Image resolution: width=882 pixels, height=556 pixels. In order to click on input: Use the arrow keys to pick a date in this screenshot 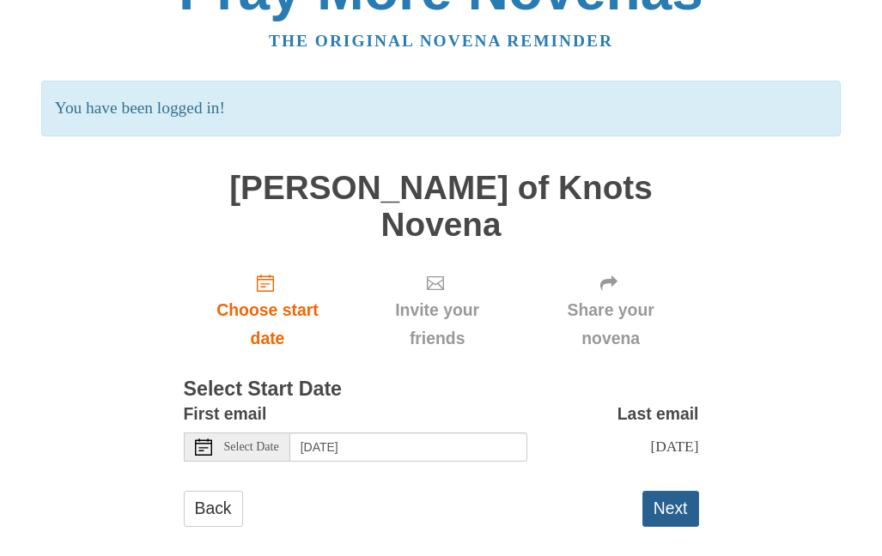, I will do `click(409, 447)`.